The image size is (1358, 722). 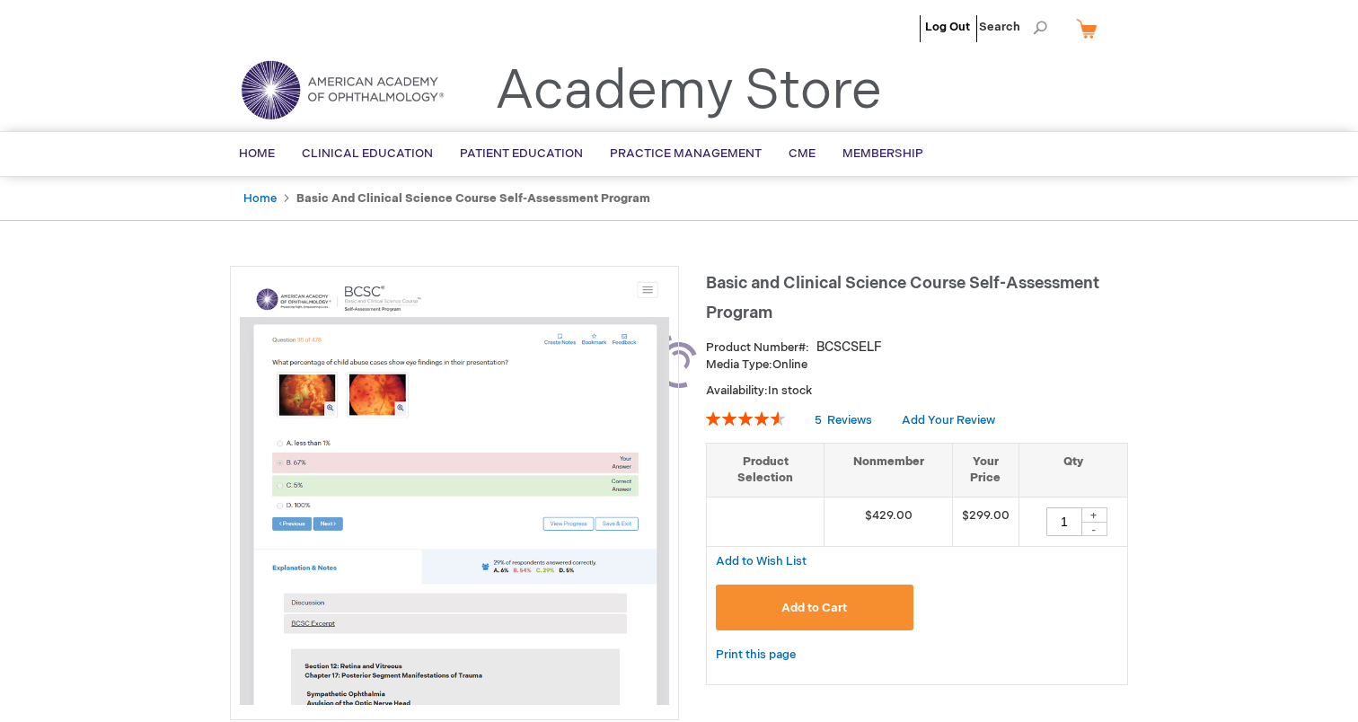 What do you see at coordinates (917, 365) in the screenshot?
I see `p: Online` at bounding box center [917, 365].